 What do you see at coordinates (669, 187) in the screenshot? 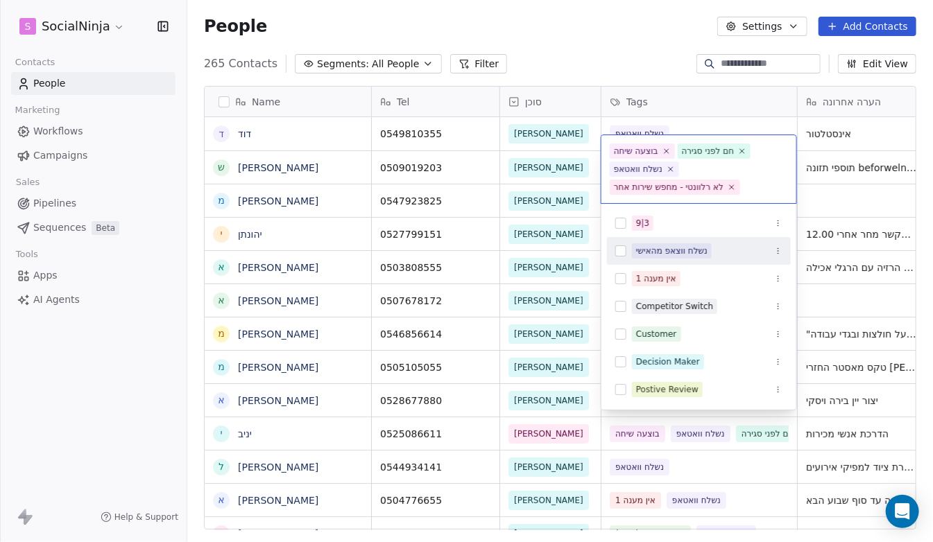
I see `div: לא רלוונטי - מחפש שירות אחר` at bounding box center [669, 187].